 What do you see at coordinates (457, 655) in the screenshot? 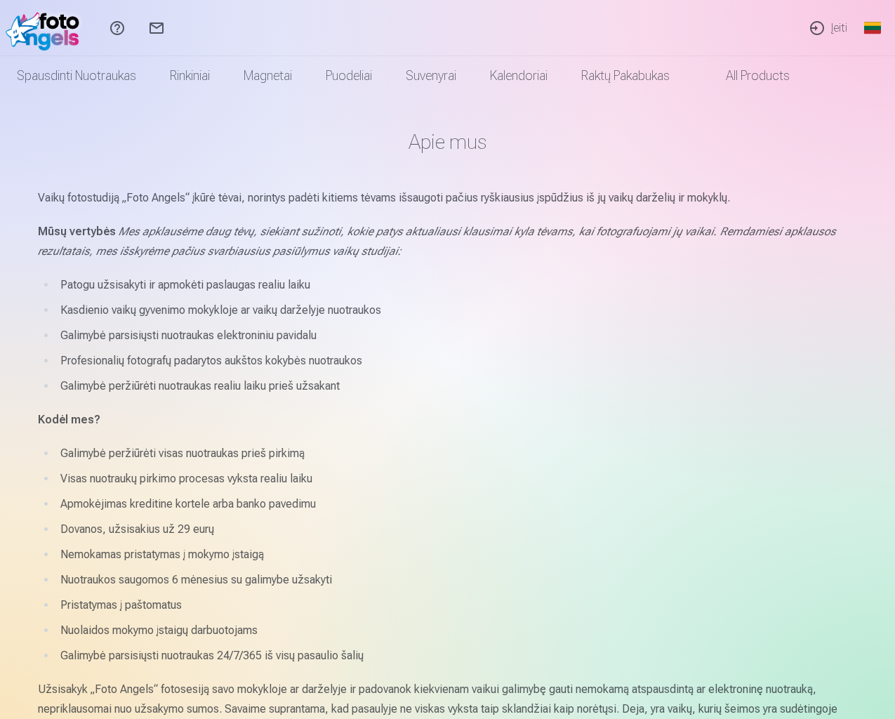
I see `li: Galimybė parsisiųsti nuotraukas 24/7/365 iš visų pasaulio šalių` at bounding box center [457, 655].